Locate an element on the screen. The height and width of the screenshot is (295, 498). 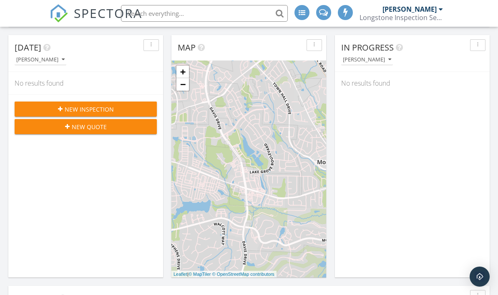
a: SPECTORA is located at coordinates (96, 20).